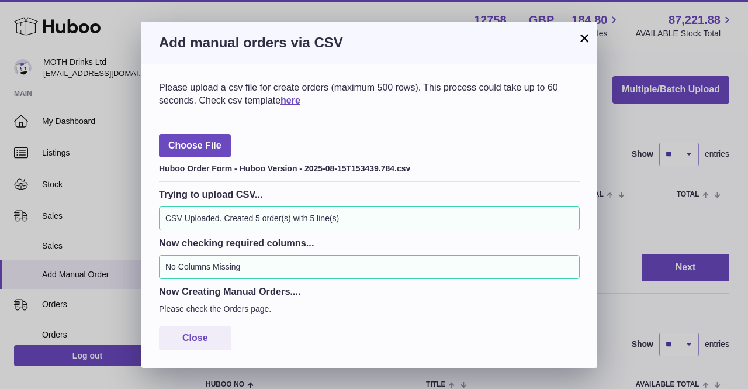  What do you see at coordinates (369, 167) in the screenshot?
I see `div: Huboo Order Form - Huboo Version - 2025-08-15T153439.784.csv` at bounding box center [369, 167].